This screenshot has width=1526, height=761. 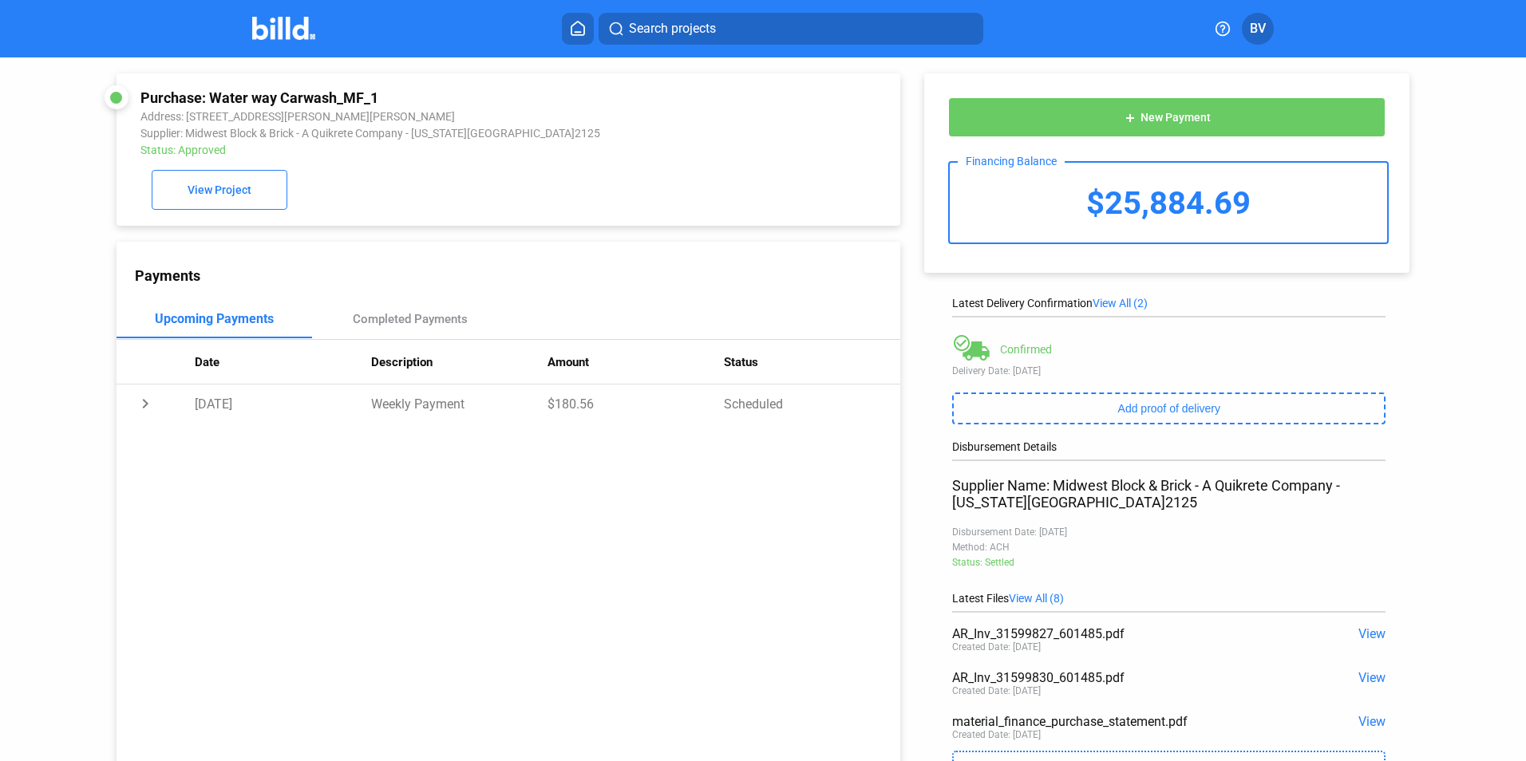 What do you see at coordinates (812, 362) in the screenshot?
I see `th: Status` at bounding box center [812, 362].